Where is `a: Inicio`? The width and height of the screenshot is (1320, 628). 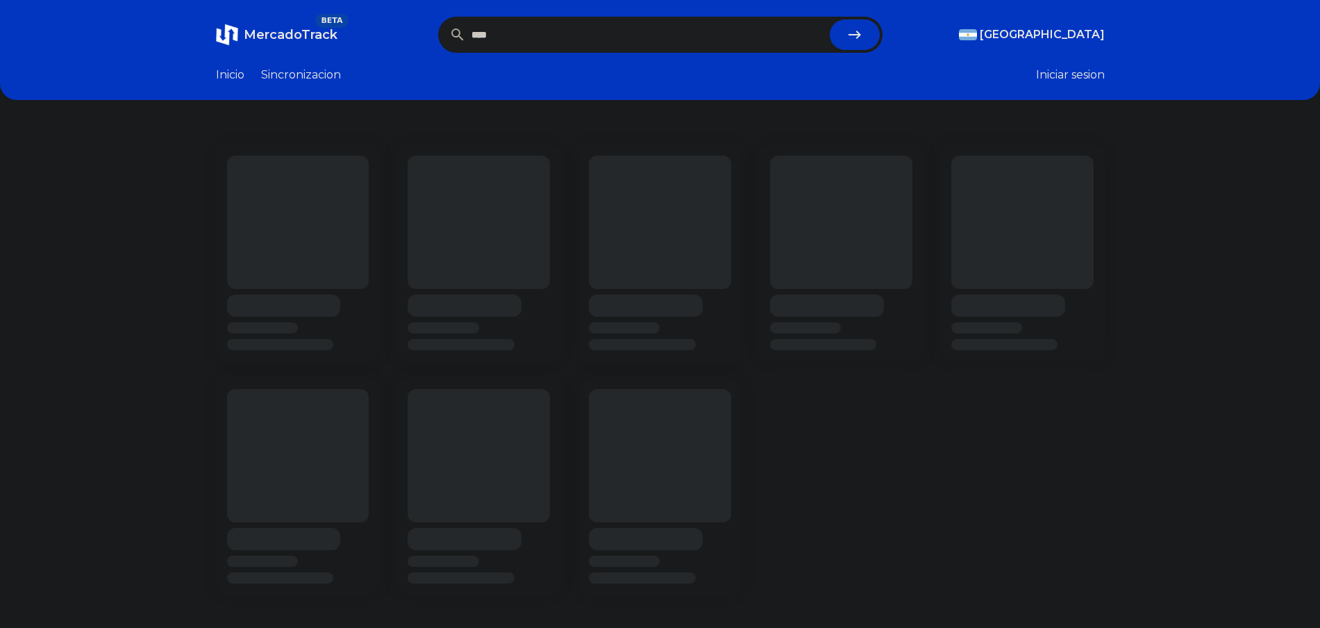
a: Inicio is located at coordinates (230, 75).